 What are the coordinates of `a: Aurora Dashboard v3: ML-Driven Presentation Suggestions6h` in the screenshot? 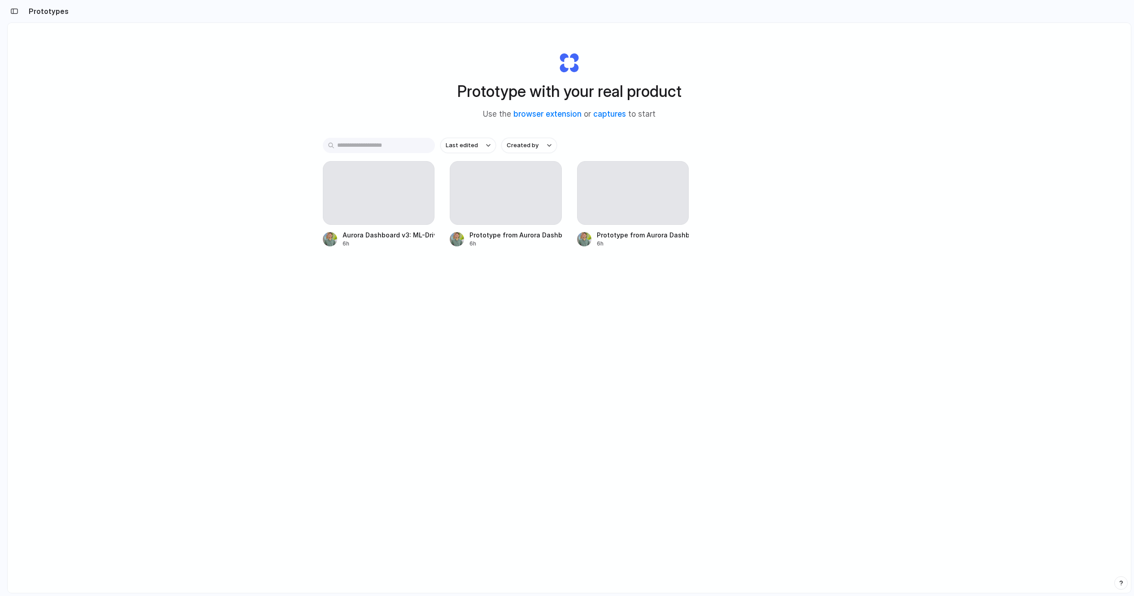 It's located at (379, 204).